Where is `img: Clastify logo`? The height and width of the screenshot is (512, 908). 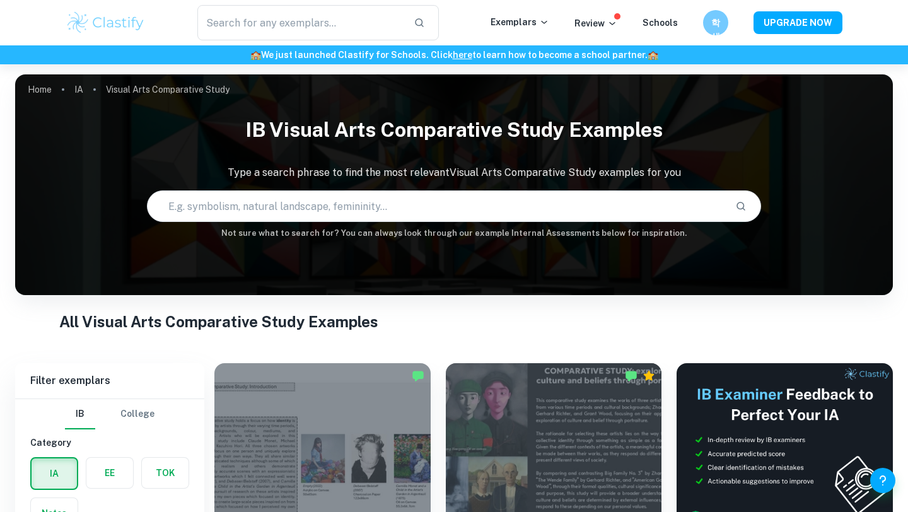
img: Clastify logo is located at coordinates (105, 23).